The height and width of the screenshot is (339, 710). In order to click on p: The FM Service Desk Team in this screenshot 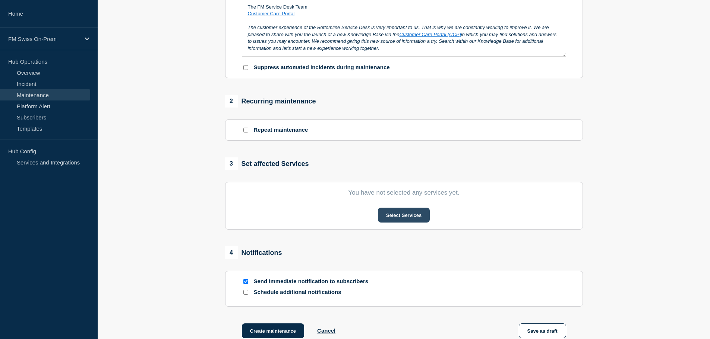, I will do `click(404, 7)`.